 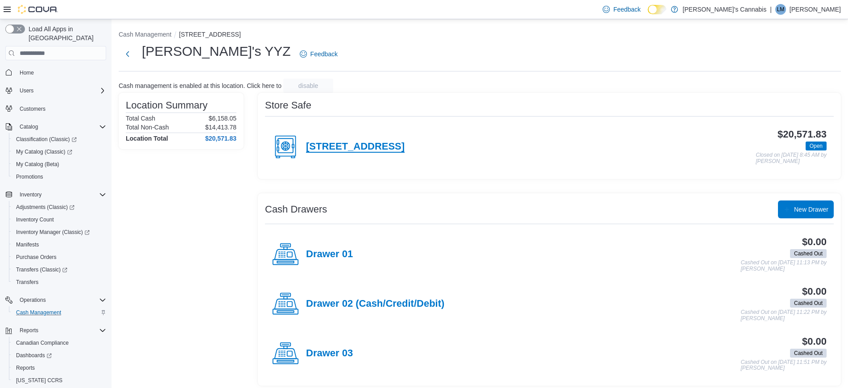 I want to click on button: Cash Management, so click(x=59, y=312).